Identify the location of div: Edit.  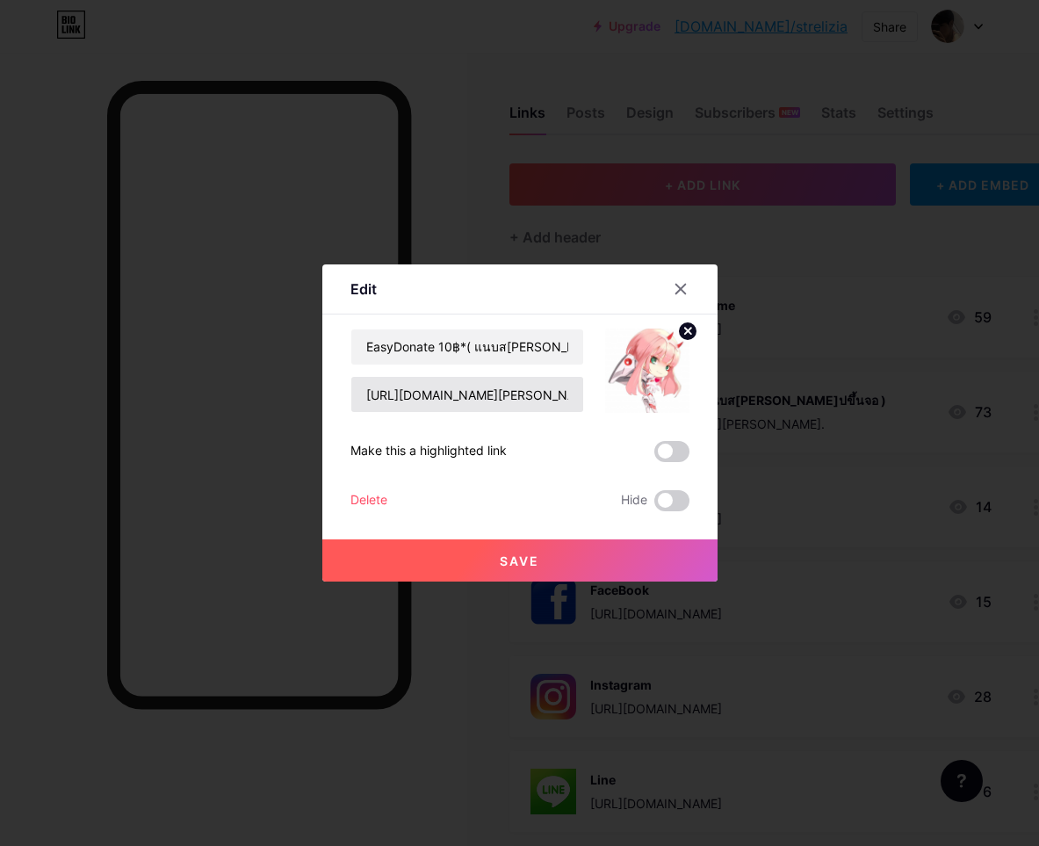
(364, 289).